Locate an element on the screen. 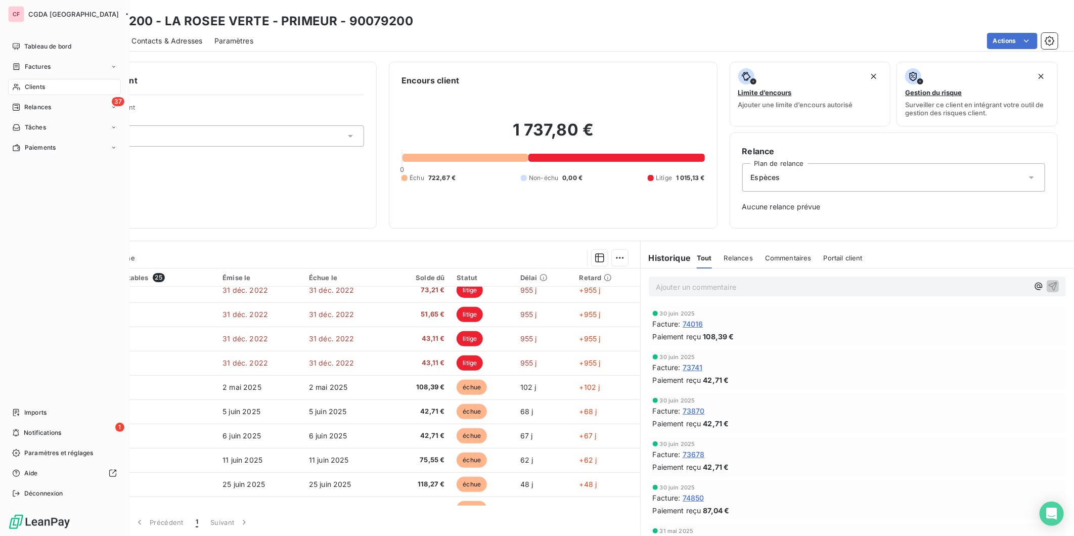  span: 41 j is located at coordinates (526, 508).